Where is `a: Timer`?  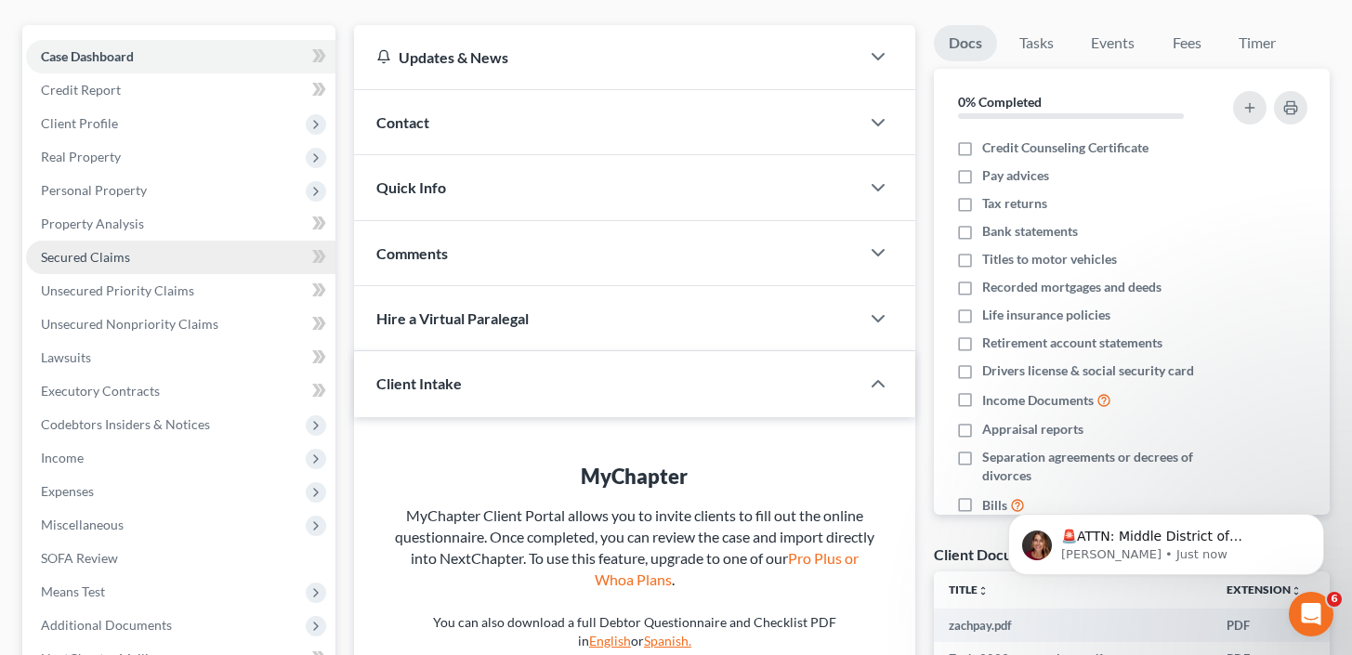 a: Timer is located at coordinates (1257, 43).